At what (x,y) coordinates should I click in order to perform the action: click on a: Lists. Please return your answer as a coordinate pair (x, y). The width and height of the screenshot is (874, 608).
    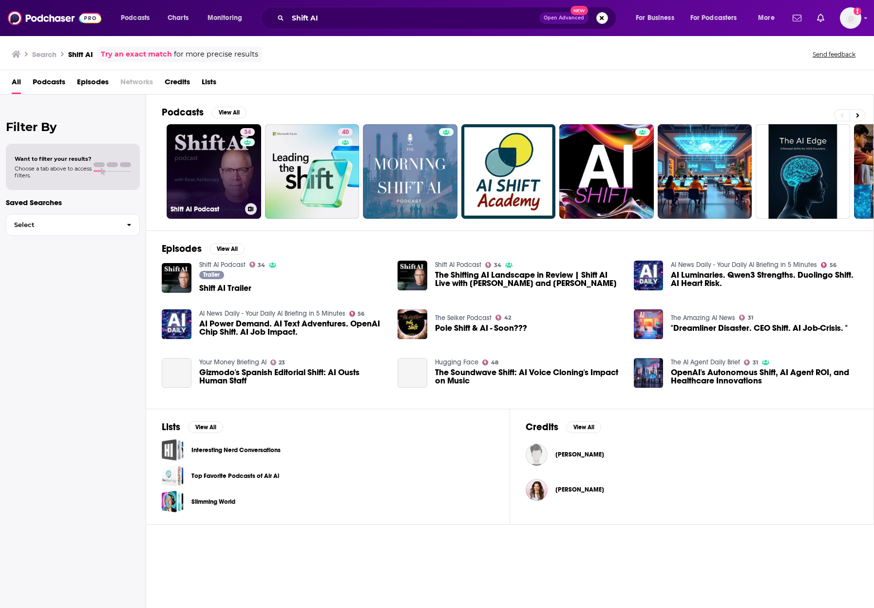
    Looking at the image, I should click on (209, 84).